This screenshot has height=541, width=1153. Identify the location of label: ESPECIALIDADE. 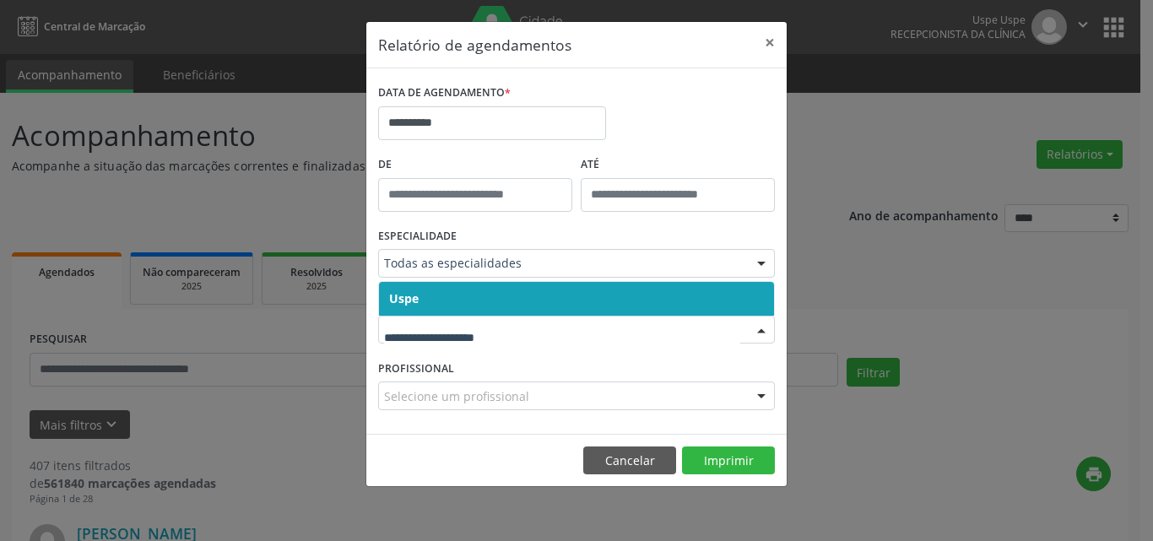
(417, 236).